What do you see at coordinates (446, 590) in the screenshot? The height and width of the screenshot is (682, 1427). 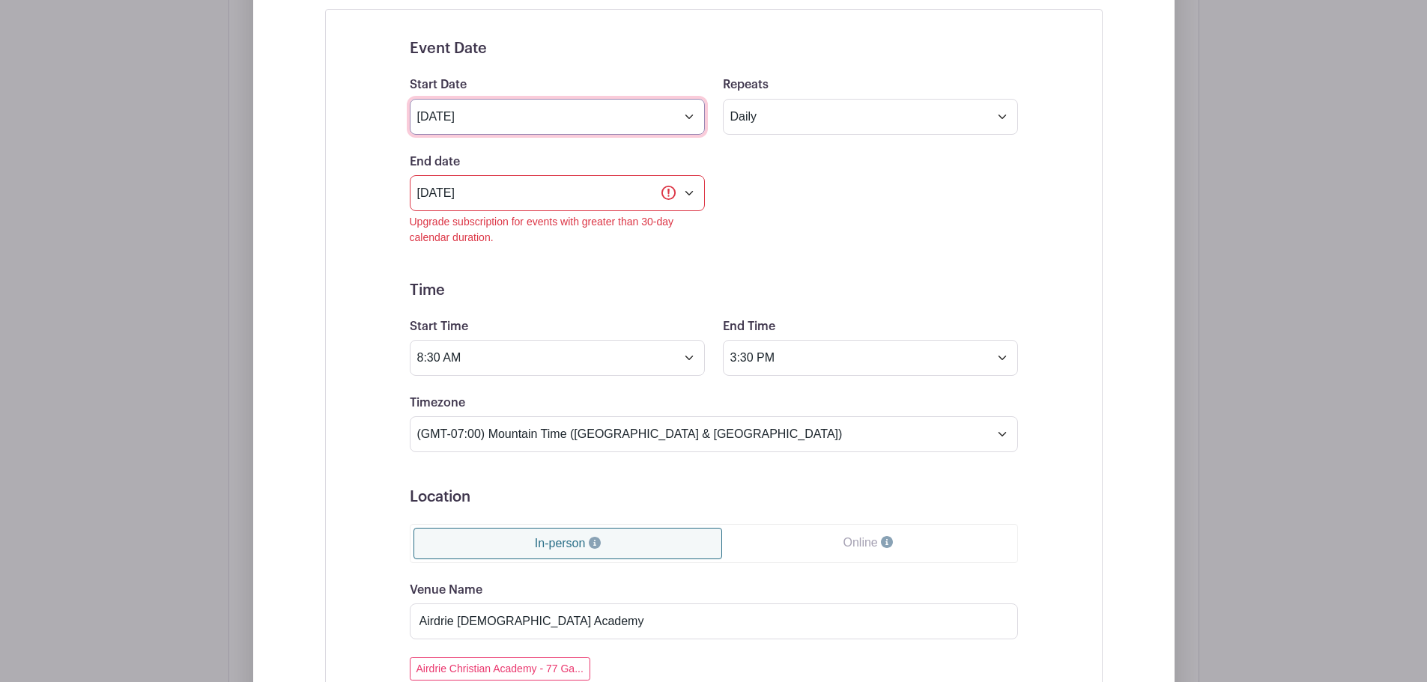 I see `label: Venue Name` at bounding box center [446, 590].